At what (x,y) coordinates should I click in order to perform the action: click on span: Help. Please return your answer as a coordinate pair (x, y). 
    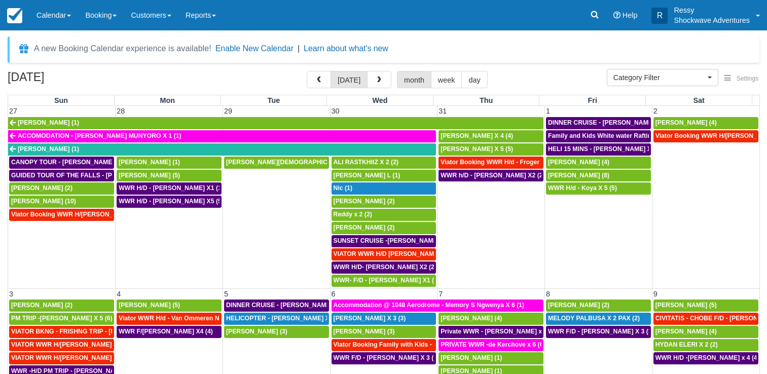
    Looking at the image, I should click on (630, 15).